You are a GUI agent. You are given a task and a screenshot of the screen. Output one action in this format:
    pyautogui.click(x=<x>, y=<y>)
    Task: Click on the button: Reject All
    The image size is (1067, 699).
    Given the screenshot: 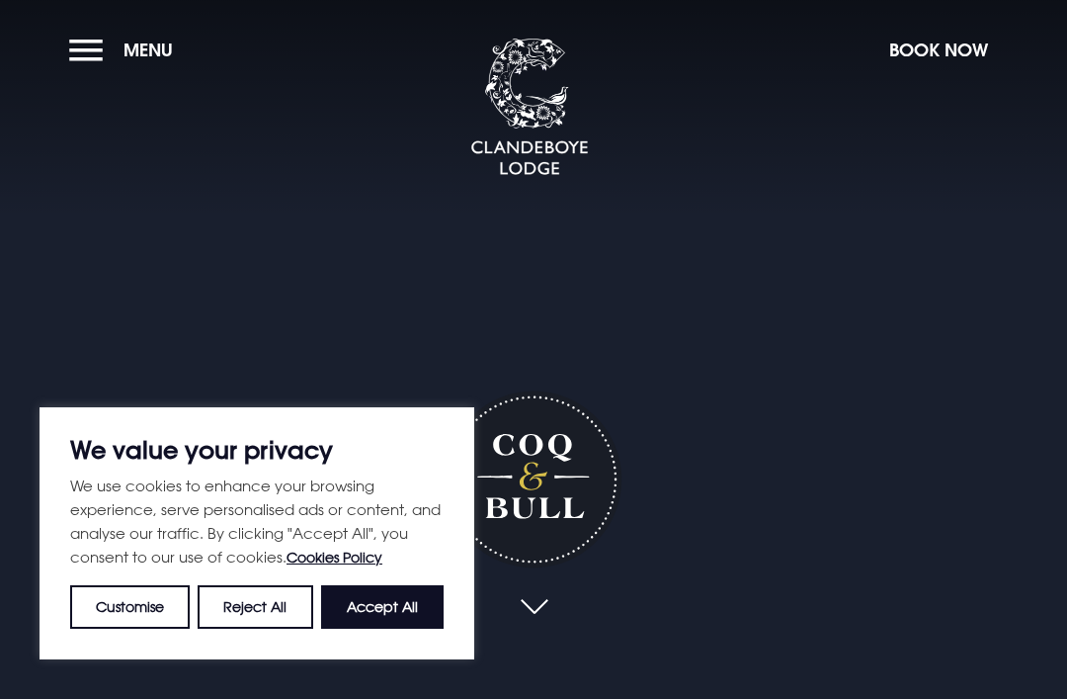 What is the action you would take?
    pyautogui.click(x=255, y=607)
    